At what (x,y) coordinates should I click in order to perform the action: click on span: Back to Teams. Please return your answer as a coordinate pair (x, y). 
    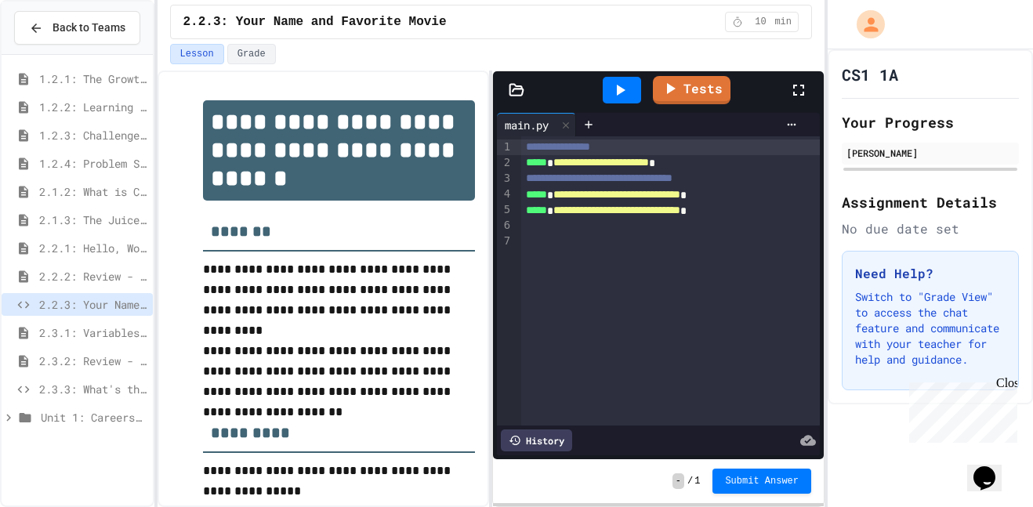
    Looking at the image, I should click on (89, 27).